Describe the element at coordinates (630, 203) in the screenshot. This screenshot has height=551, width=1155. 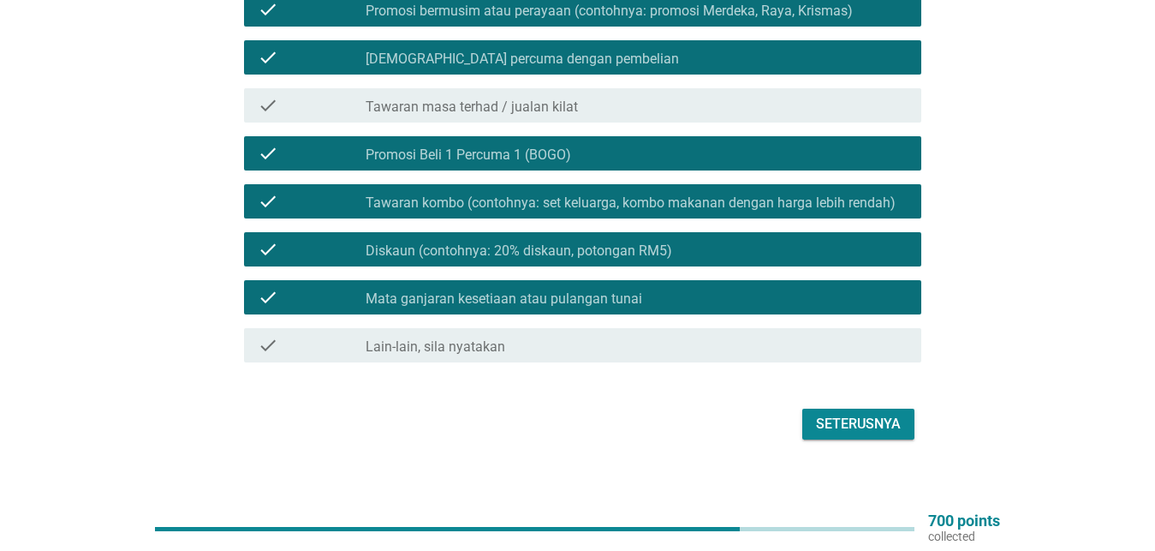
I see `label: Tawaran kombo (contohnya: set keluarga, kombo makanan dengan harga lebih rendah)` at that location.